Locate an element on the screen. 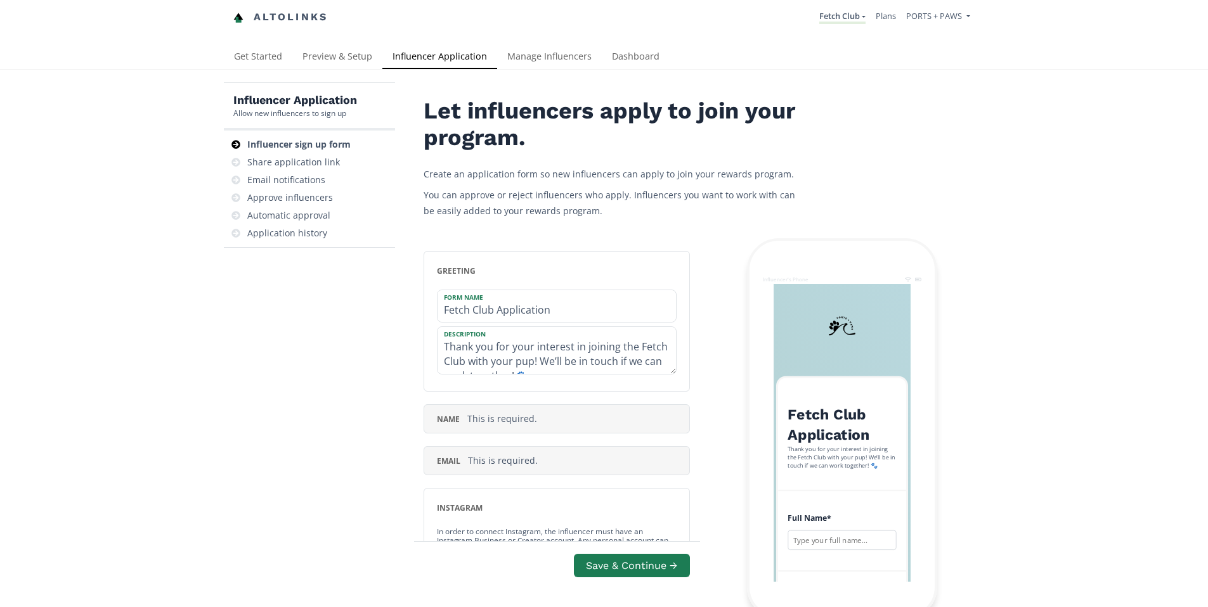 The image size is (1208, 607). textarea: Thank you for your interest in joining the Fetch Club with your pup! We’ll be in touch if we can ... is located at coordinates (557, 351).